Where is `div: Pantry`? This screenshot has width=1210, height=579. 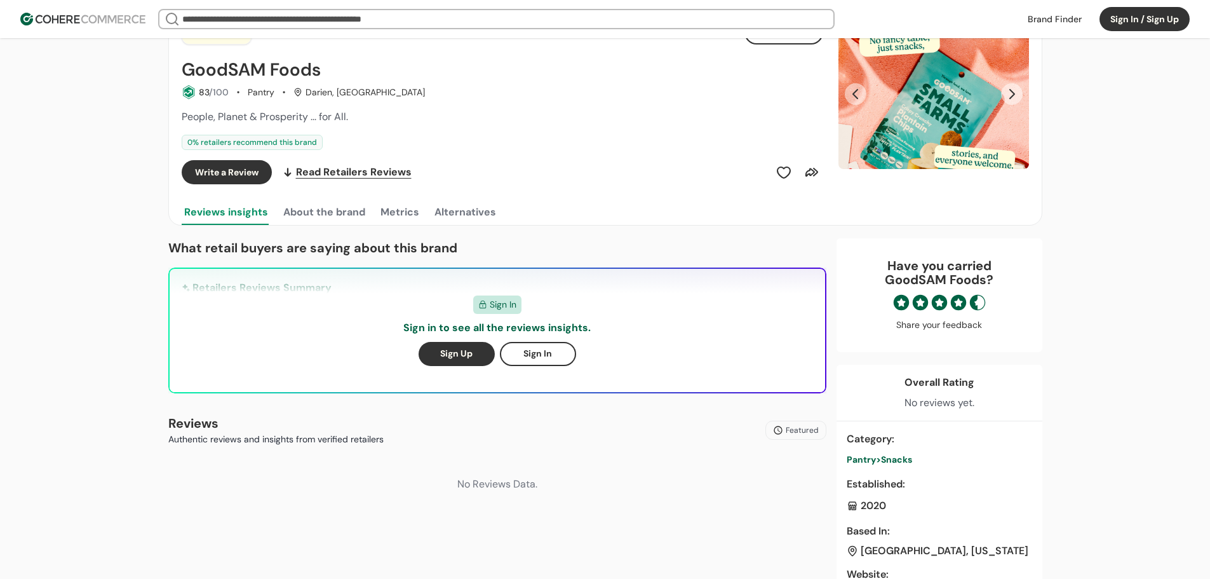 div: Pantry is located at coordinates (261, 92).